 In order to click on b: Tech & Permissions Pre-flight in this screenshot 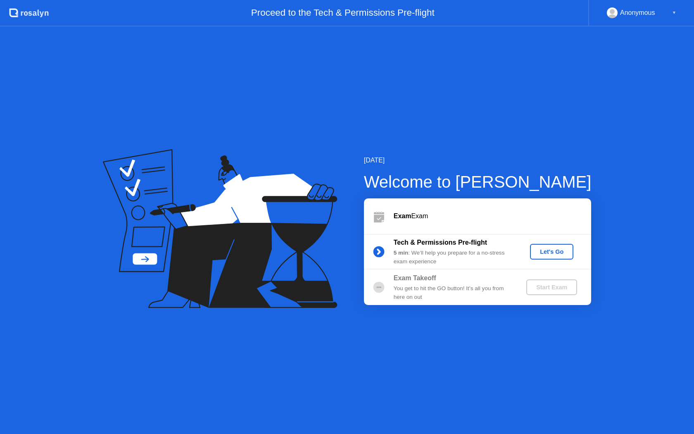, I will do `click(440, 242)`.